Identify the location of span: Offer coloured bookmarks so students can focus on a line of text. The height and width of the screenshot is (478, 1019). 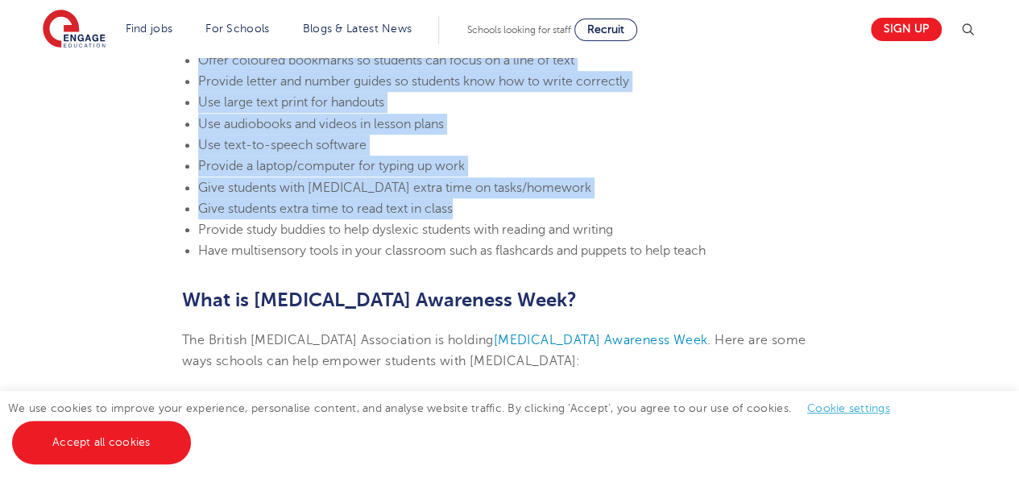
(386, 60).